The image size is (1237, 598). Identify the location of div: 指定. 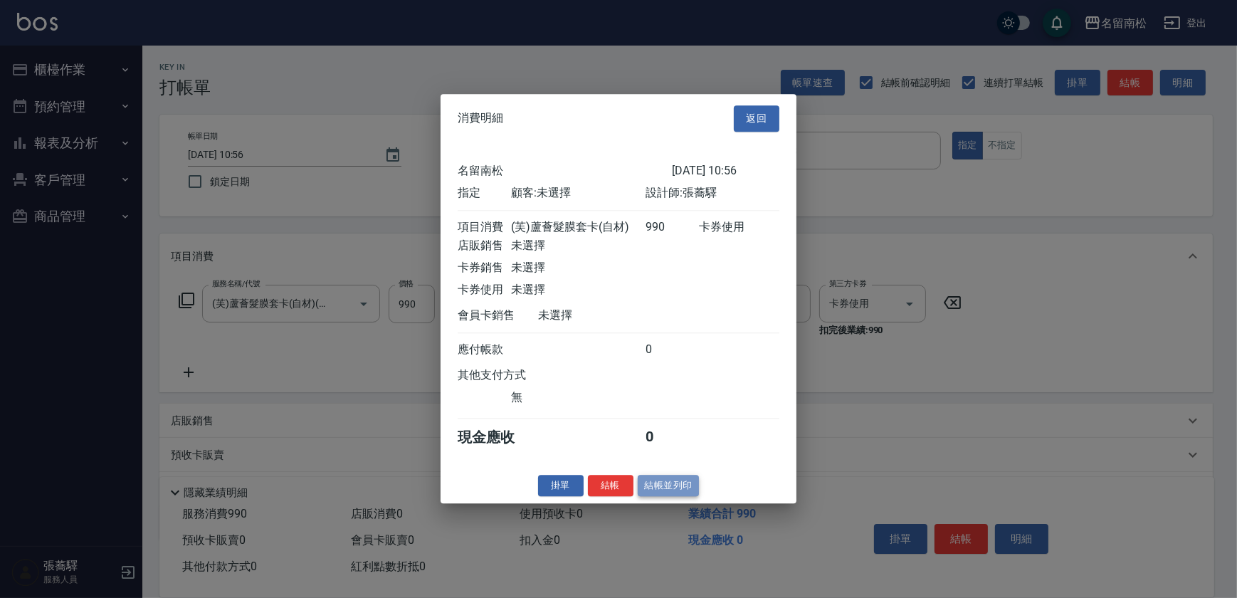
(484, 193).